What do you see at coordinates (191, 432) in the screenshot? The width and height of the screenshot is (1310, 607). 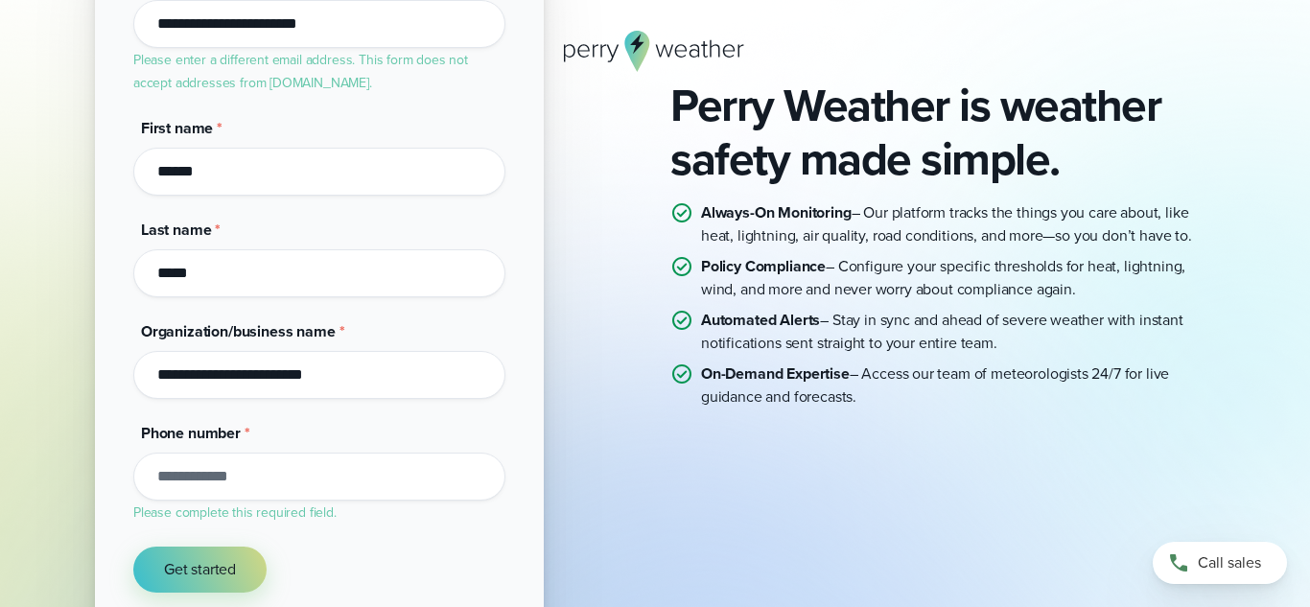 I see `span: Phone number` at bounding box center [191, 432].